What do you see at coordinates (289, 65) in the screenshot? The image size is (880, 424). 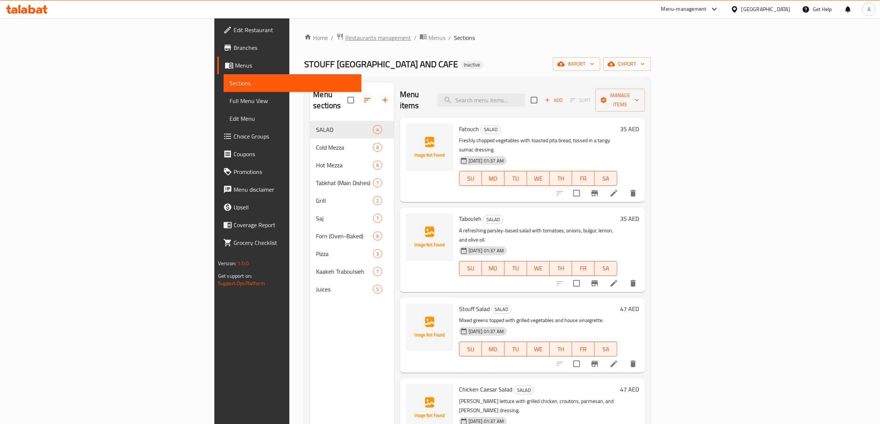 I see `a: Menus` at bounding box center [289, 65].